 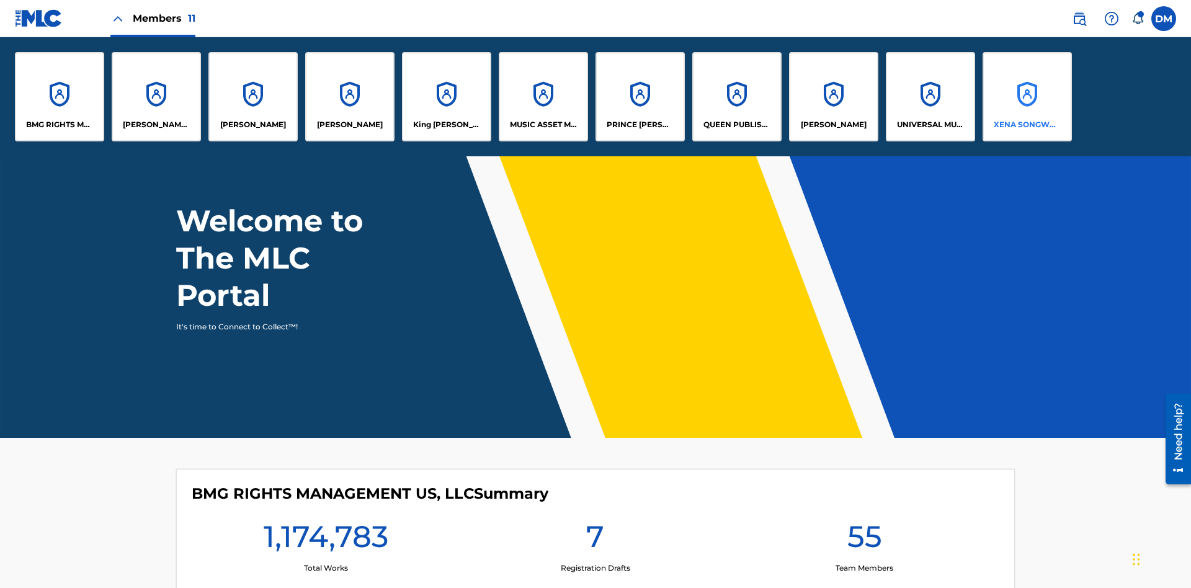 I want to click on a: AccountsBMG RIGHTS MANAGEMENT US, LLC, so click(x=60, y=97).